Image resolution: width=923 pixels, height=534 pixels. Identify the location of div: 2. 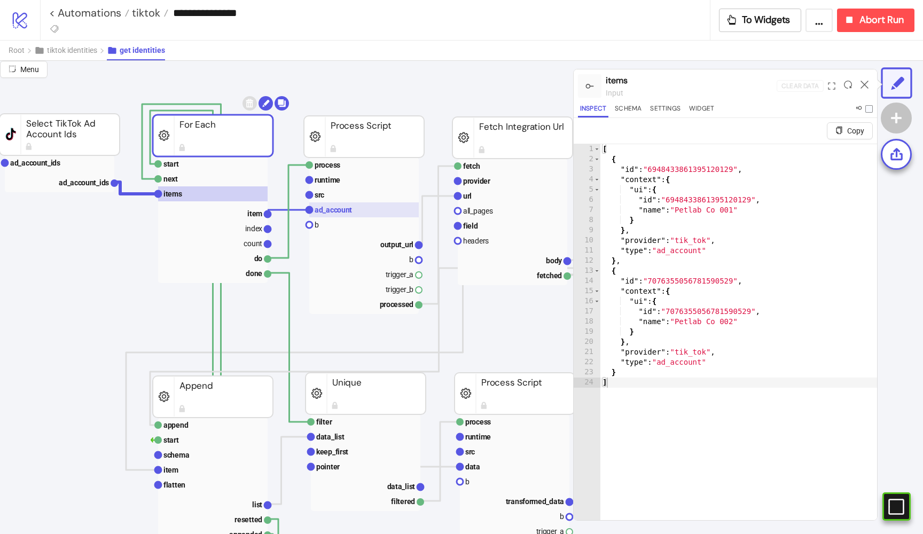
(587, 159).